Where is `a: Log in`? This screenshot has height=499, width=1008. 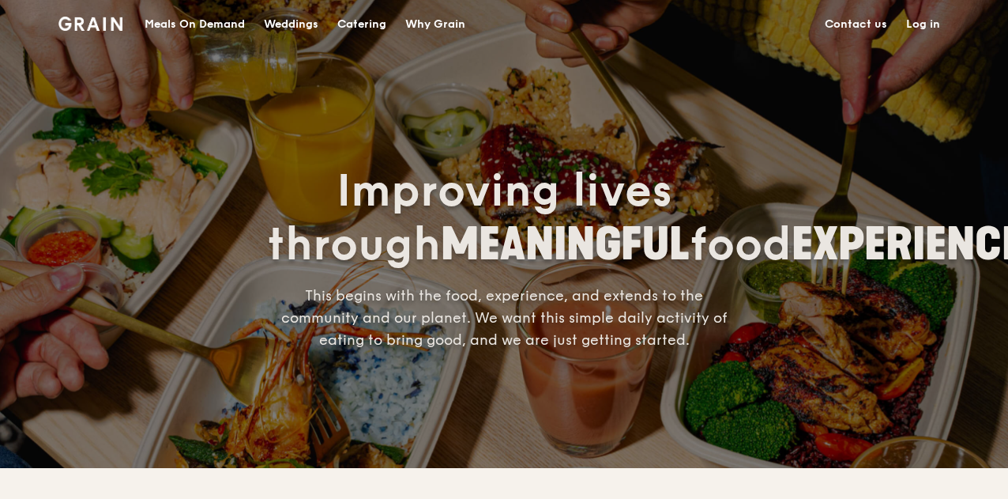
a: Log in is located at coordinates (923, 24).